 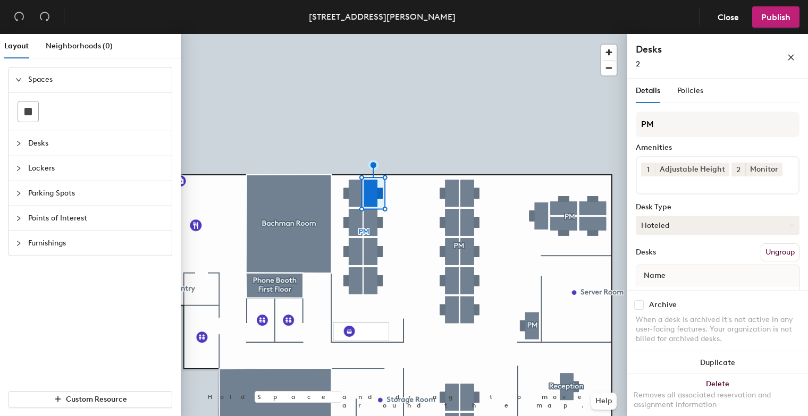 I want to click on button: 2, so click(x=738, y=169).